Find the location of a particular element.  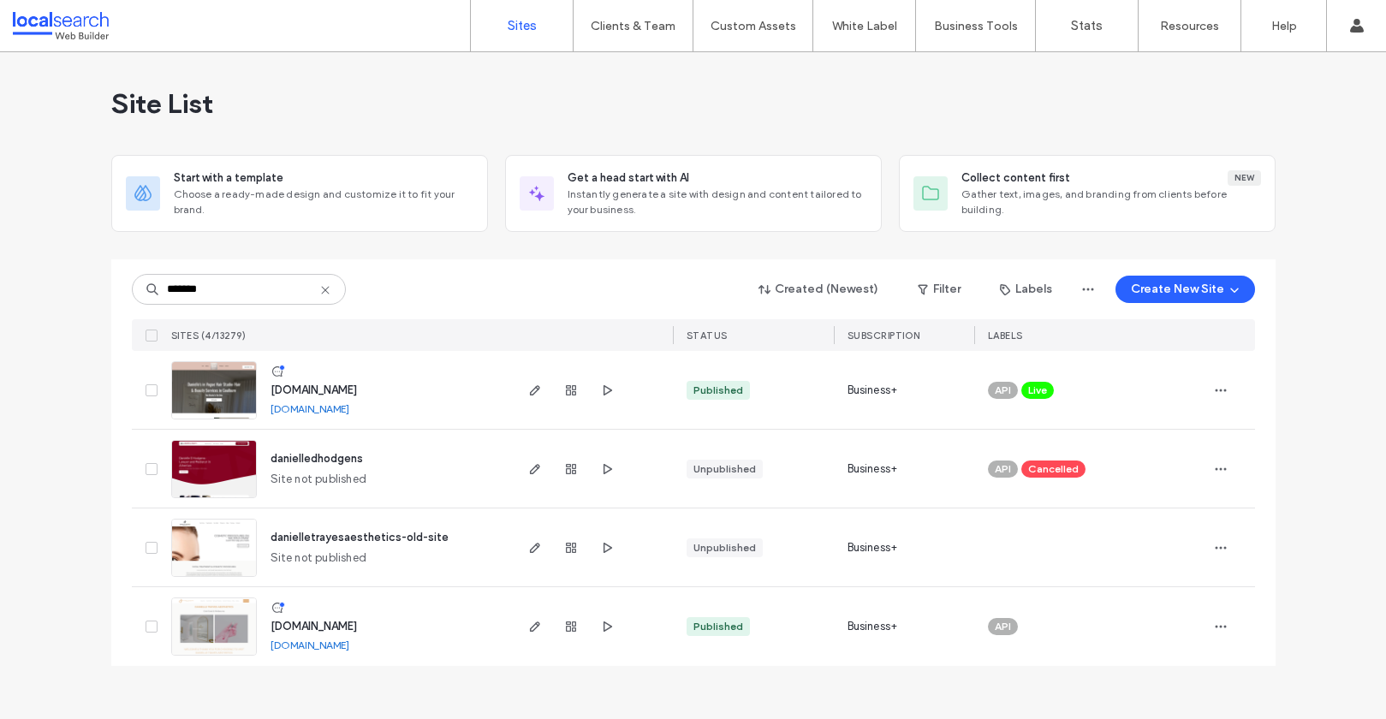

button: Filter is located at coordinates (939, 289).